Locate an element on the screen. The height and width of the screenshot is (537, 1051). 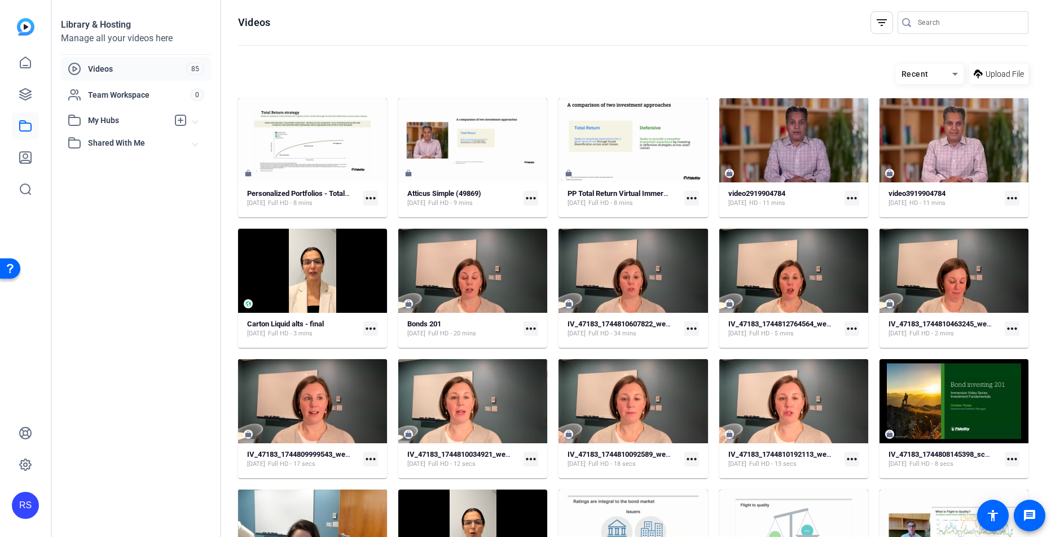
span: Full HD - 17 secs is located at coordinates (292, 464).